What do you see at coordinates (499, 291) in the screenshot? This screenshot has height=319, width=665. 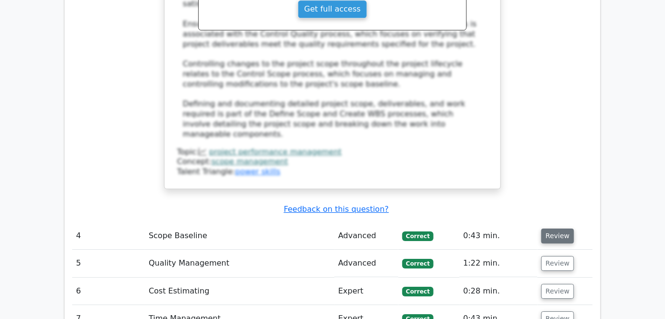 I see `td: 0:28 min.` at bounding box center [499, 291].